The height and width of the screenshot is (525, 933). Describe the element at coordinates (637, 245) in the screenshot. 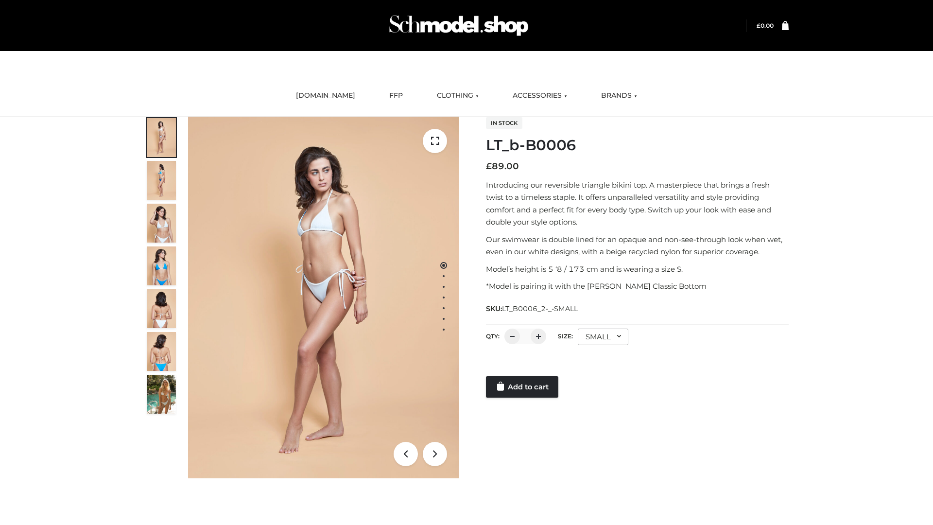

I see `p: Our swimwear is double lined for an opaque and non-see-through look when wet, even in our white d...` at that location.